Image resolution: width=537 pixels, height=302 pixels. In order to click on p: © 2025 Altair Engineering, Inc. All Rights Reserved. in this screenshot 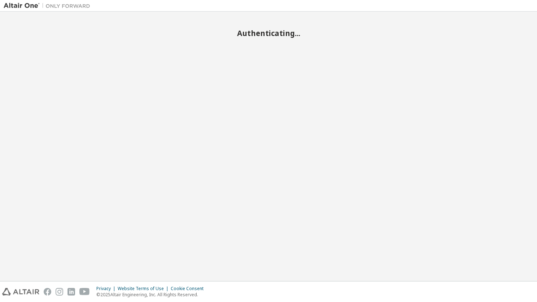, I will do `click(152, 295)`.